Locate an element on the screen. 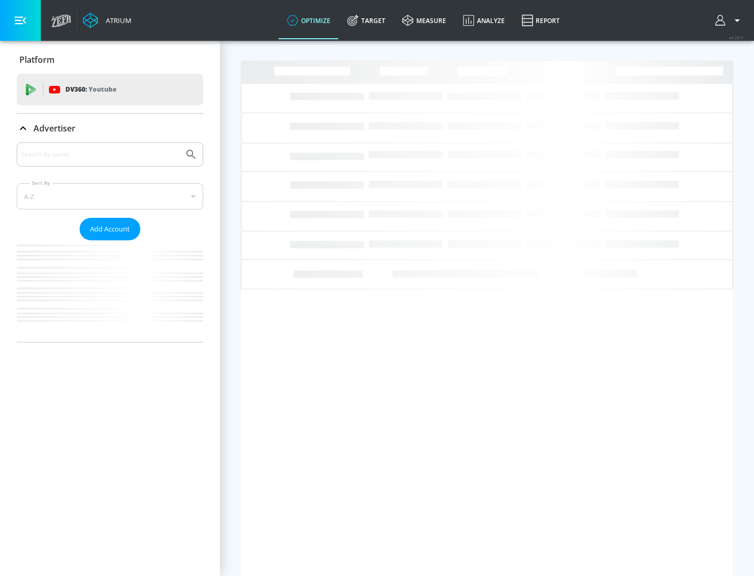 This screenshot has height=576, width=754. span: Add Account is located at coordinates (110, 229).